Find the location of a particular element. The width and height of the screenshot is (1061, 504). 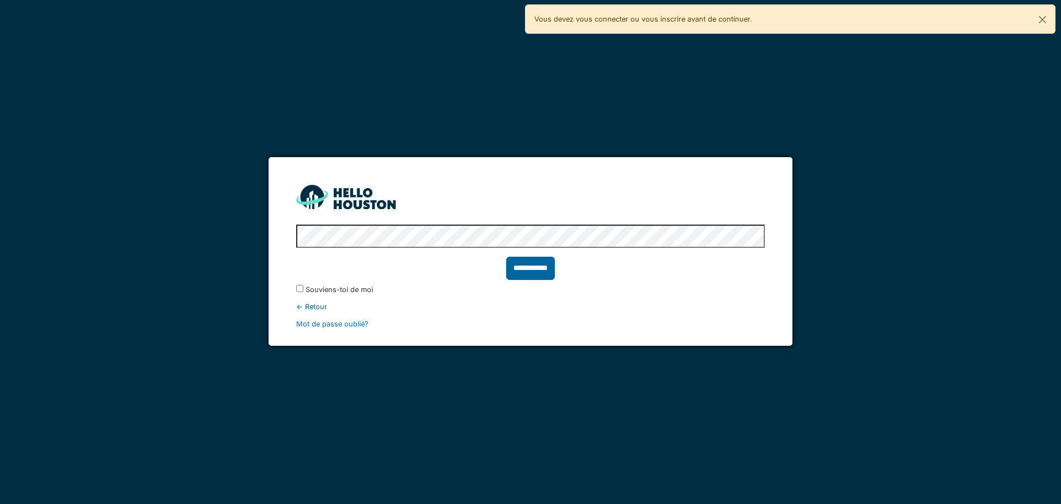

font: Souviens-toi de moi is located at coordinates (339, 289).